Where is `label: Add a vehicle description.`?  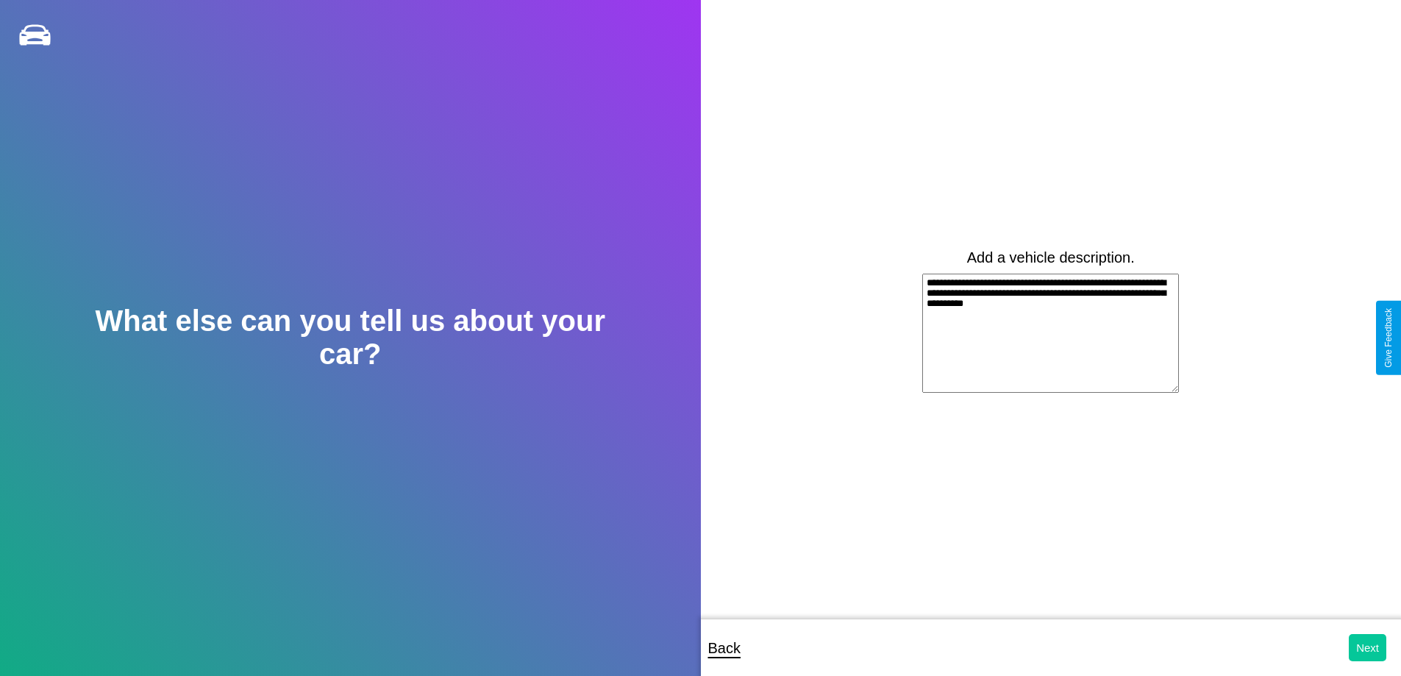 label: Add a vehicle description. is located at coordinates (1051, 257).